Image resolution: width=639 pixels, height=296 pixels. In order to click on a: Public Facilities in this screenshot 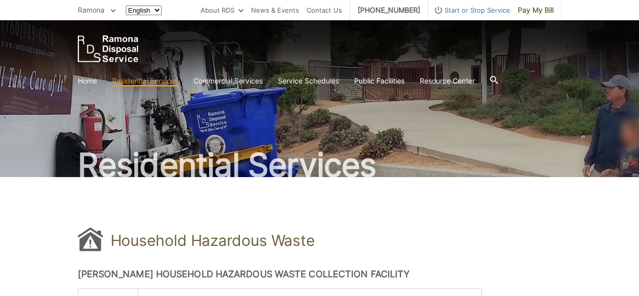, I will do `click(380, 81)`.